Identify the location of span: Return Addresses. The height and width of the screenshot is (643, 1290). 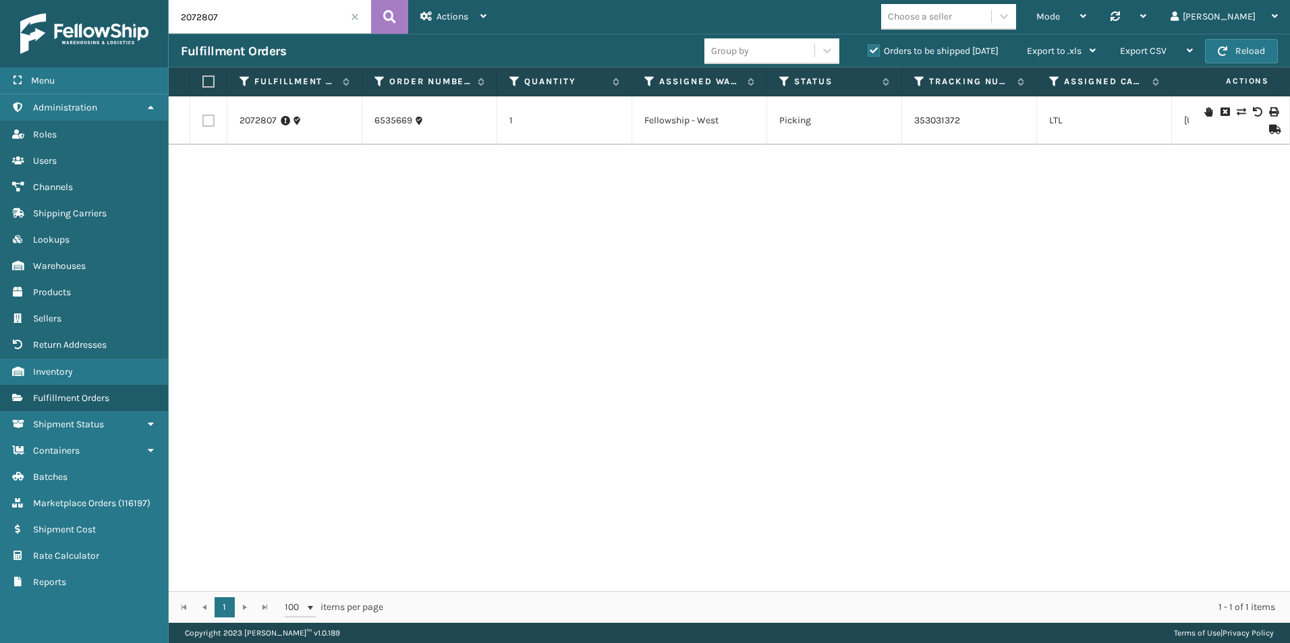
(69, 345).